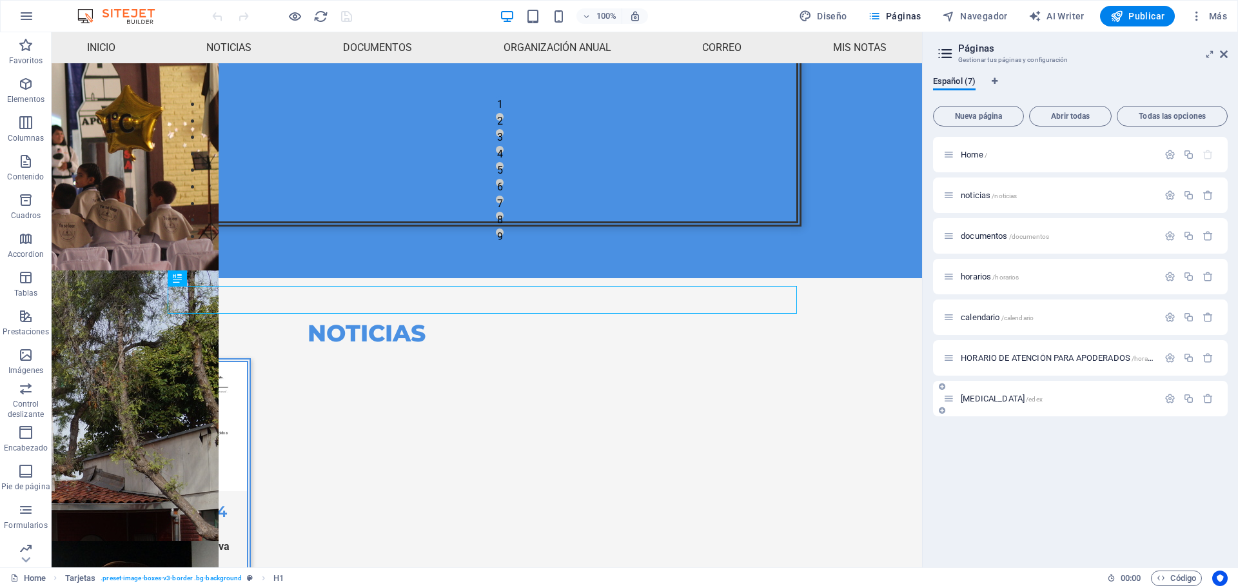  What do you see at coordinates (1138, 16) in the screenshot?
I see `button: Publicar` at bounding box center [1138, 16].